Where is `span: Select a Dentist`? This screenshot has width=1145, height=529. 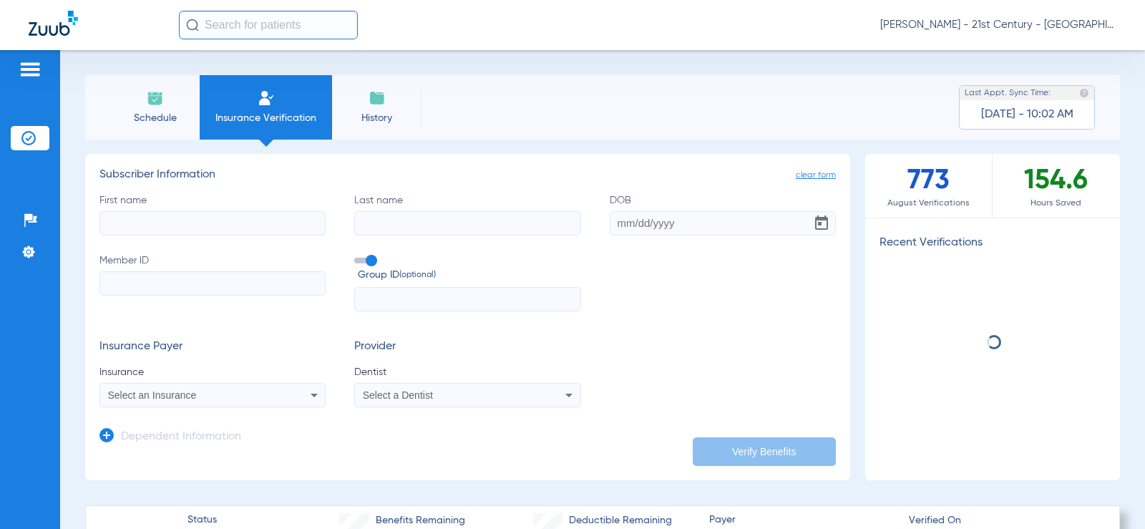 span: Select a Dentist is located at coordinates (398, 395).